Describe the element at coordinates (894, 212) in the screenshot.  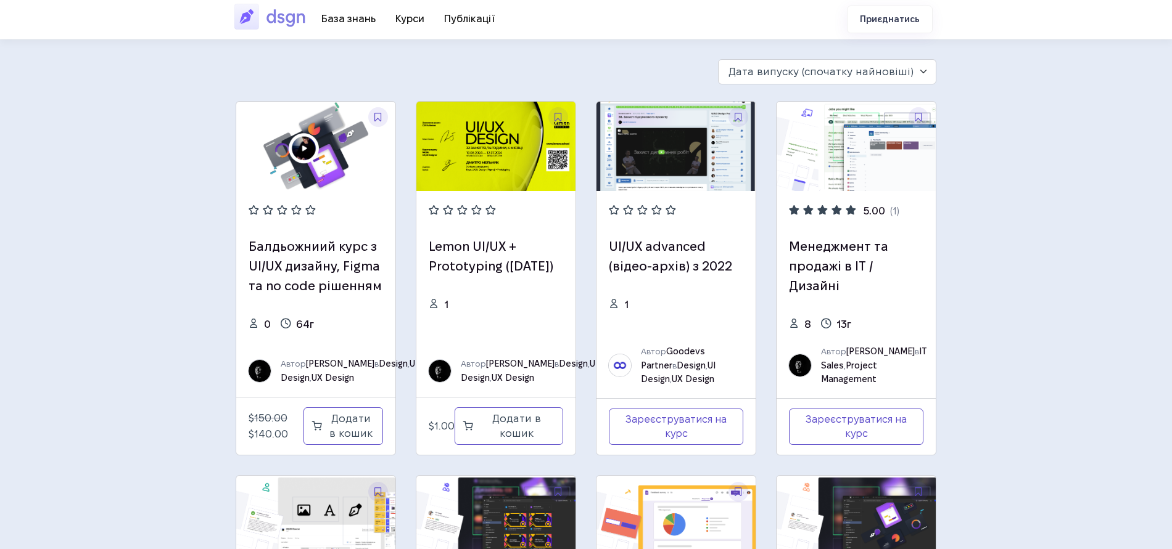
I see `div: (1)` at that location.